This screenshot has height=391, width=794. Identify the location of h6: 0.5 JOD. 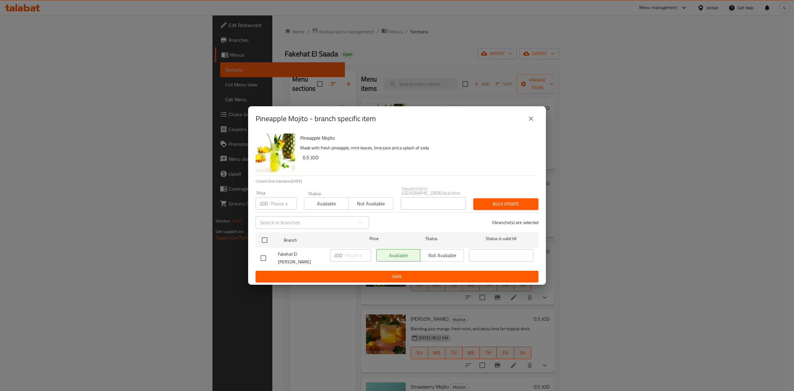
(418, 158).